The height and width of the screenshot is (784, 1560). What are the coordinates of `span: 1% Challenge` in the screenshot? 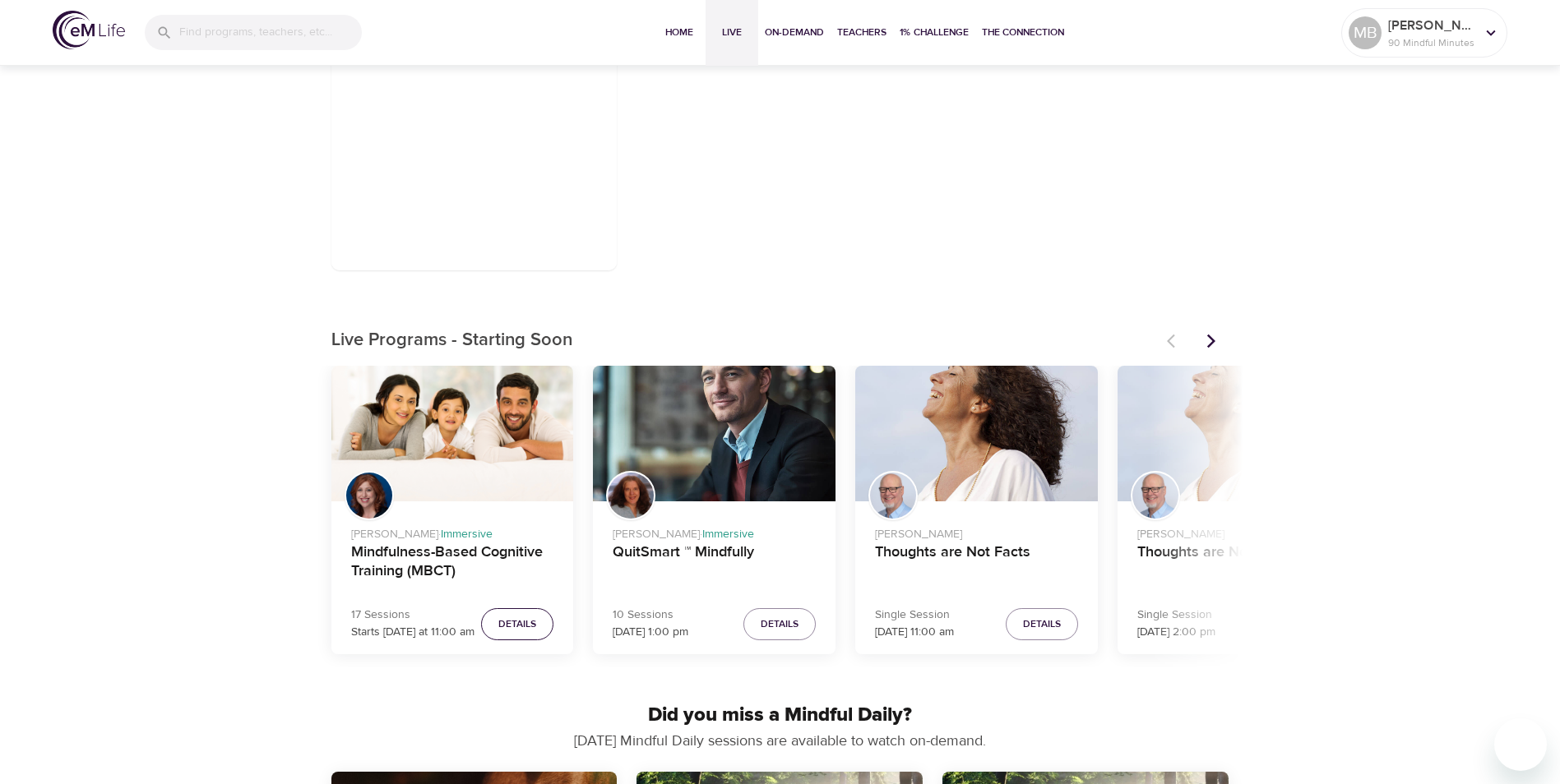 It's located at (935, 32).